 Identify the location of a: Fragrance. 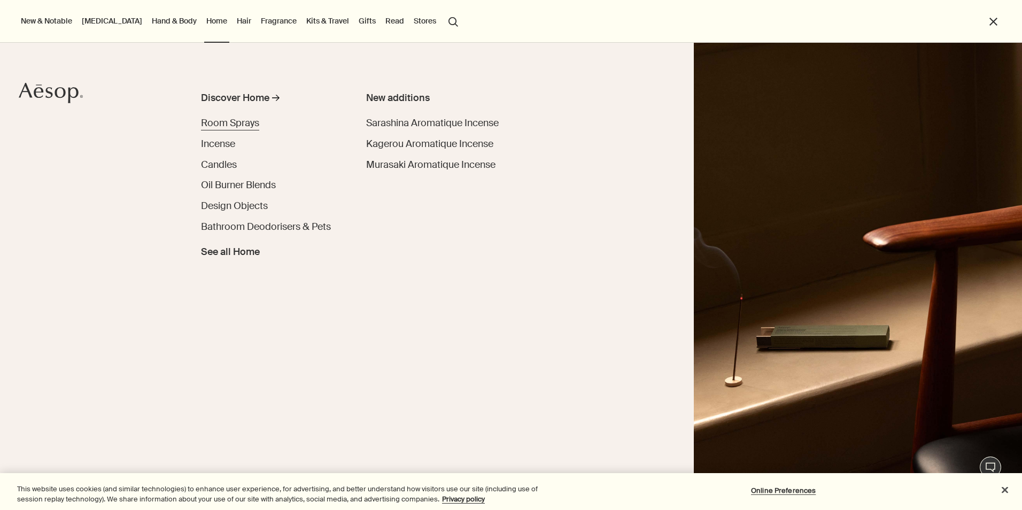
(279, 21).